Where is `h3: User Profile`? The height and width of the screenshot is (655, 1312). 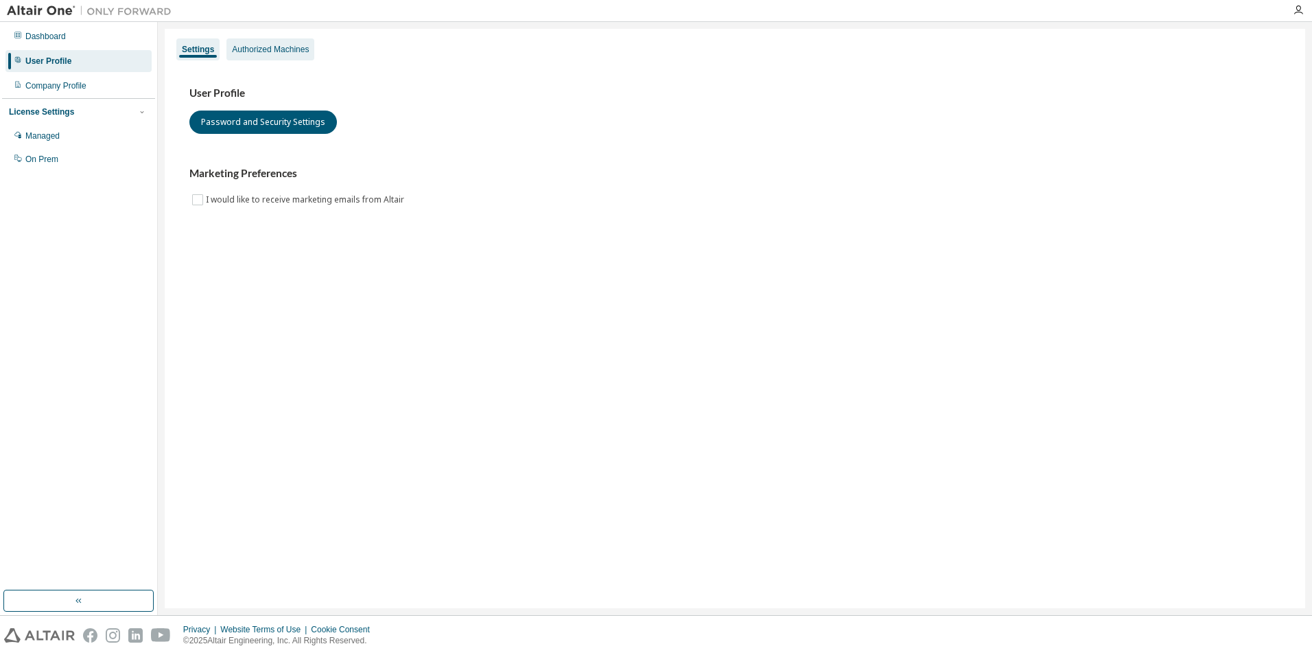
h3: User Profile is located at coordinates (735, 93).